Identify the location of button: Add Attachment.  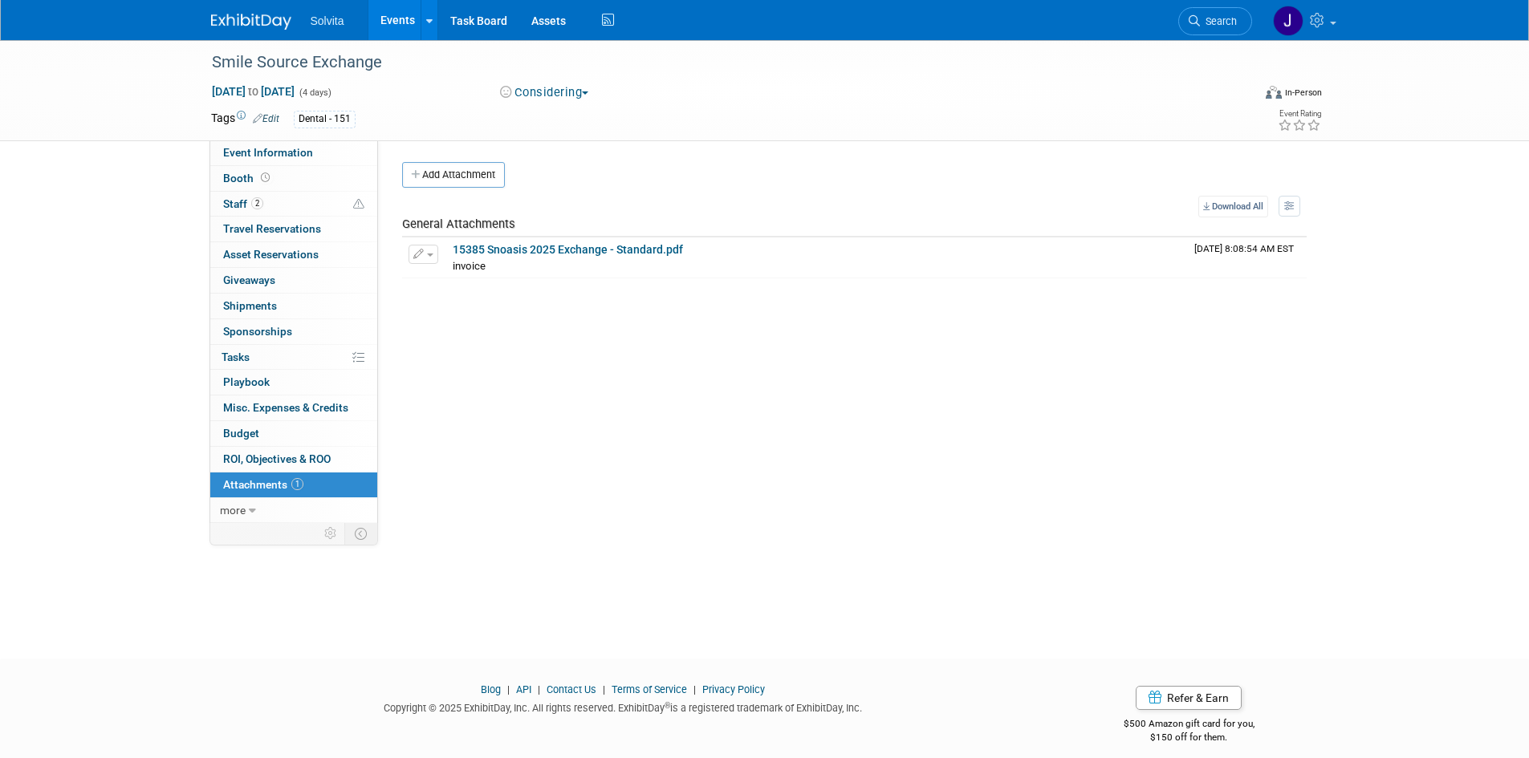
(453, 175).